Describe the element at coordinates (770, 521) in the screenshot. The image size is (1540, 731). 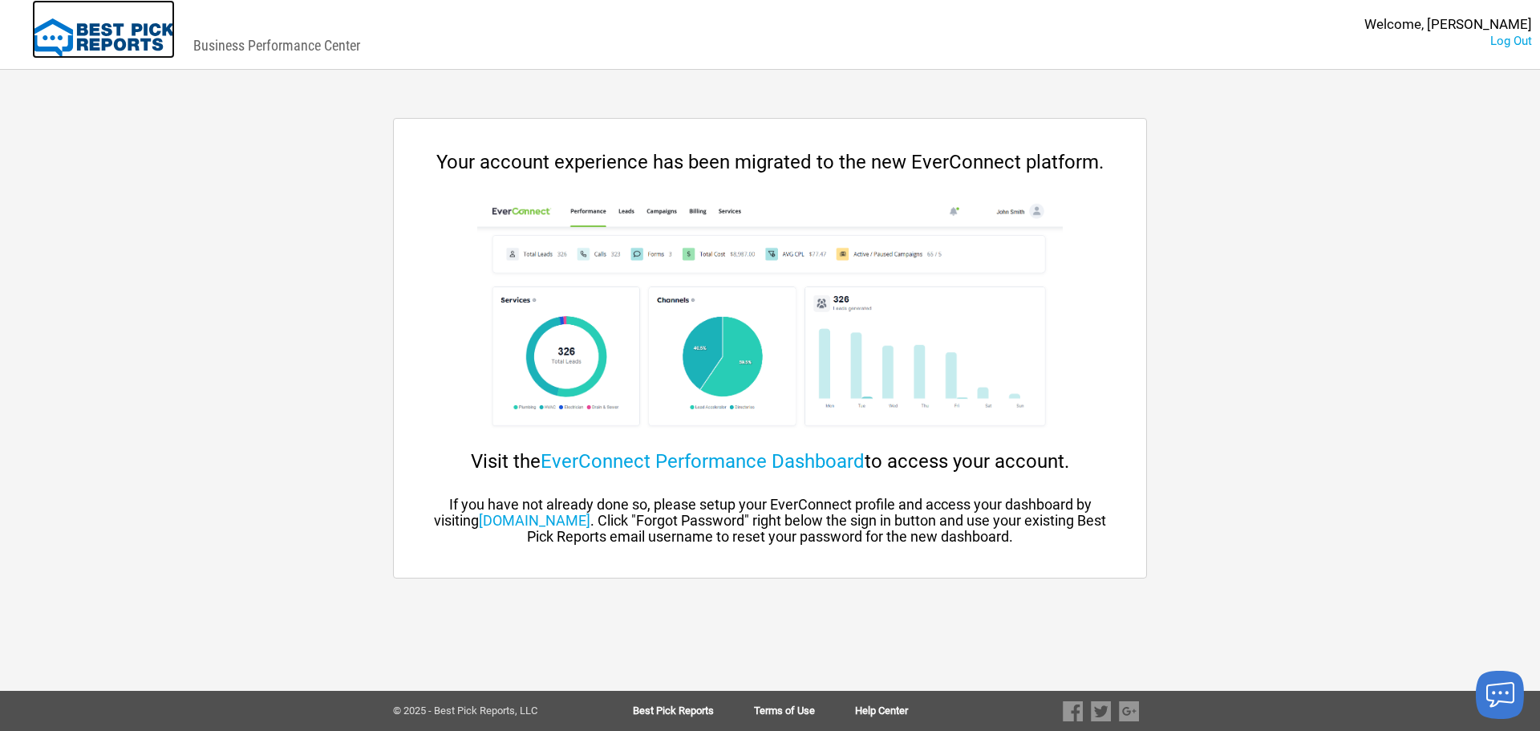
I see `div: If you have not already done so, please setup your EverConnect profile and access your dashboard ...` at that location.